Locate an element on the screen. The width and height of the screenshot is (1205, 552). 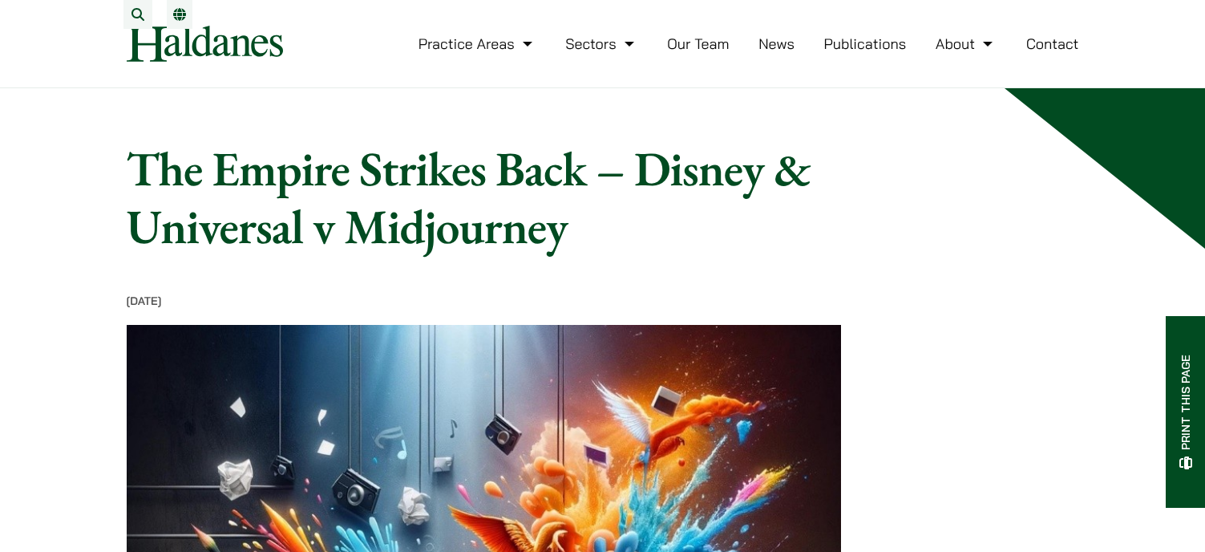
a: Practice Areas is located at coordinates (477, 43).